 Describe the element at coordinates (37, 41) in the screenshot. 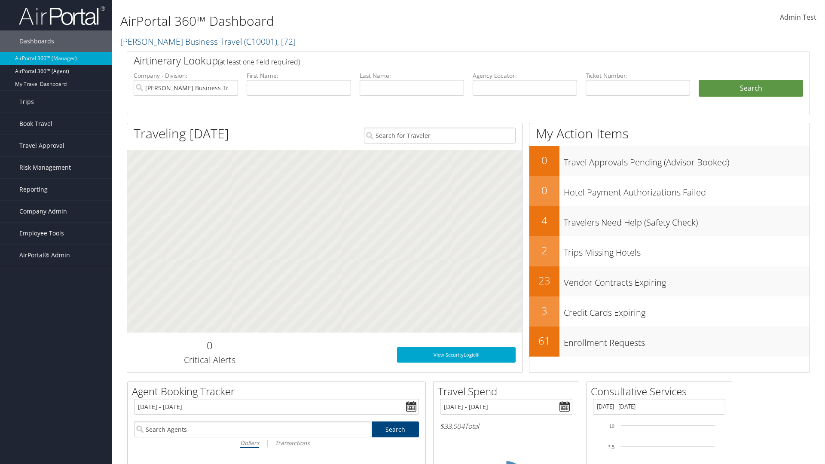

I see `span: Dashboards` at that location.